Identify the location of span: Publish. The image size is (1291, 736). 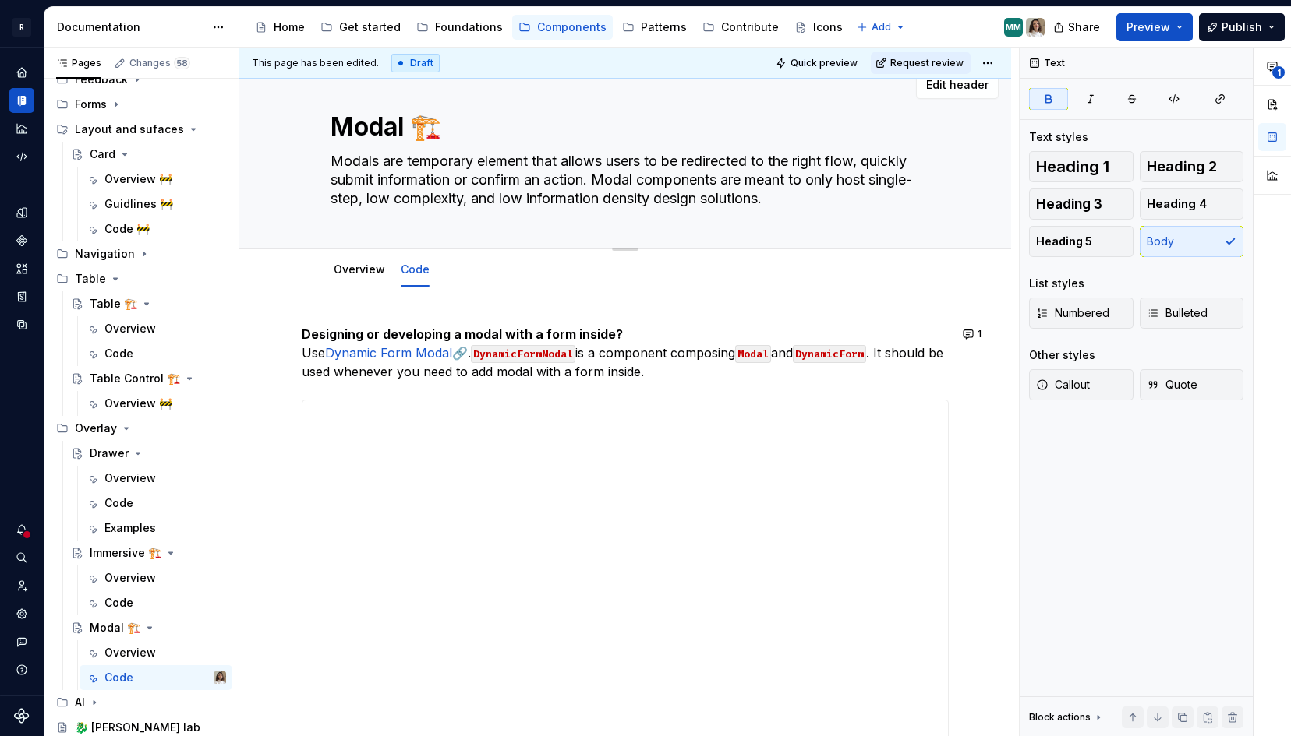
(1241, 27).